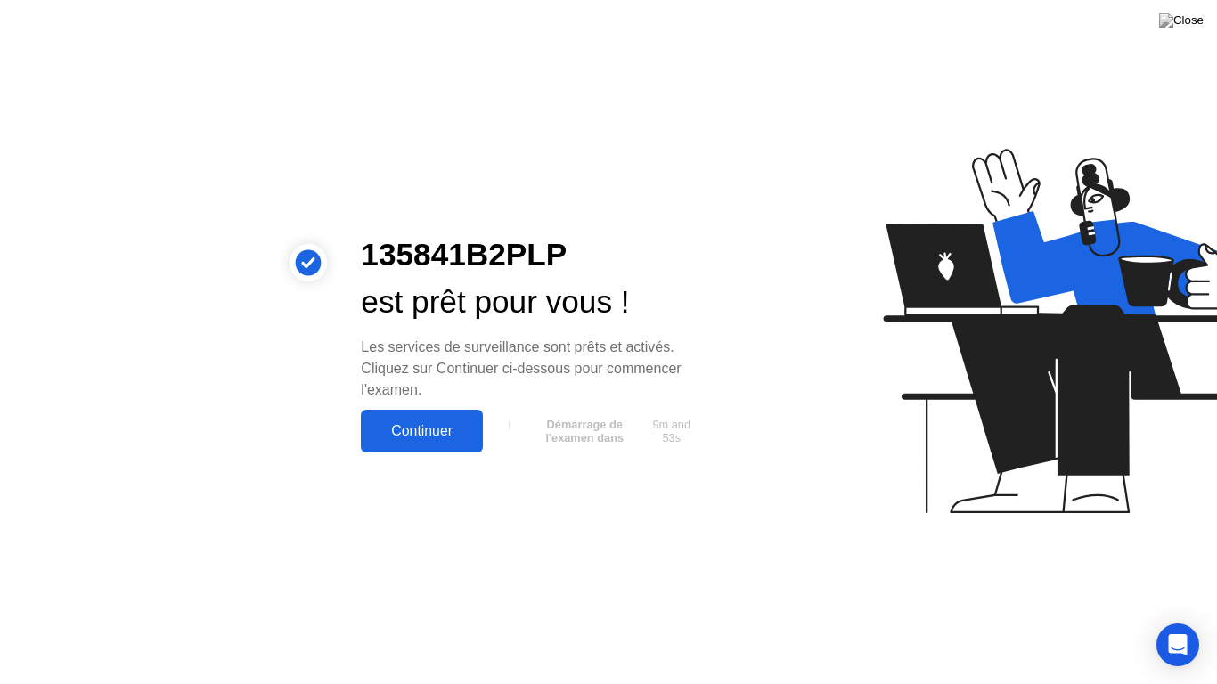 This screenshot has height=684, width=1217. Describe the element at coordinates (596, 431) in the screenshot. I see `button: Démarrage de l'examen dans9m and 53s` at that location.